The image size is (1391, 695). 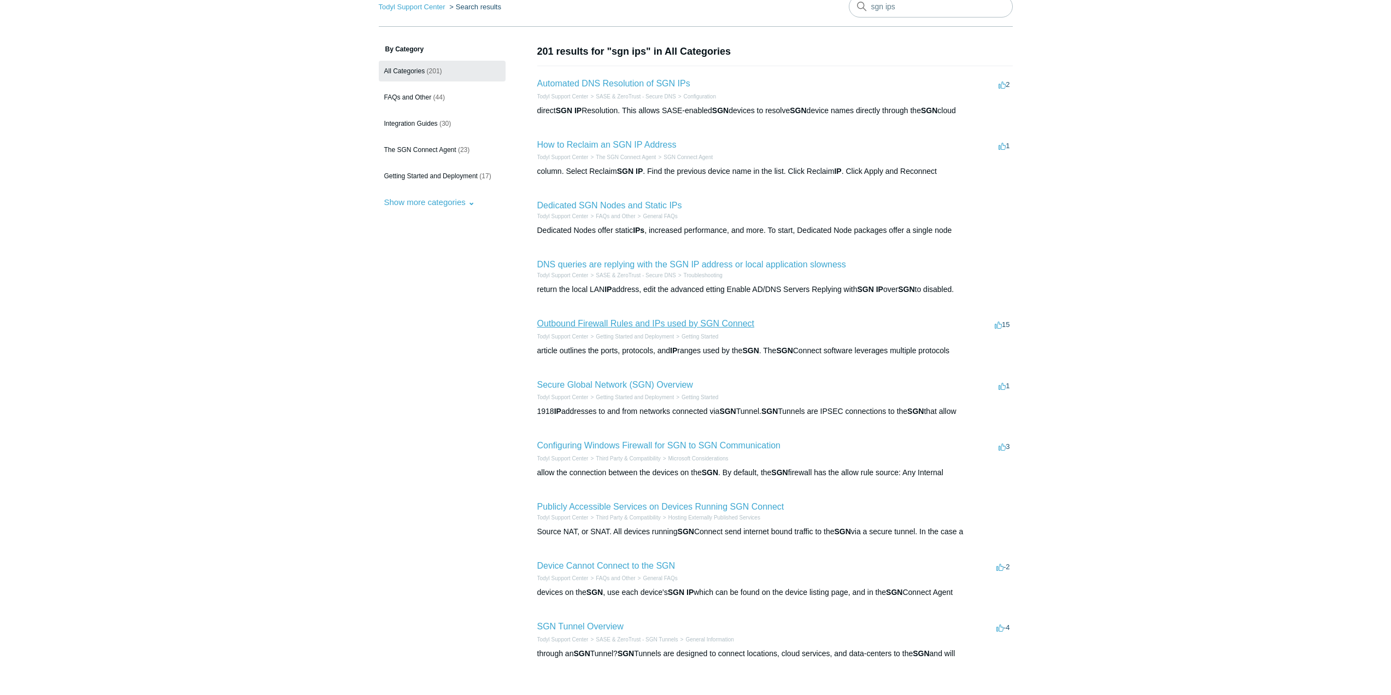 What do you see at coordinates (1002, 324) in the screenshot?
I see `span: 15` at bounding box center [1002, 324].